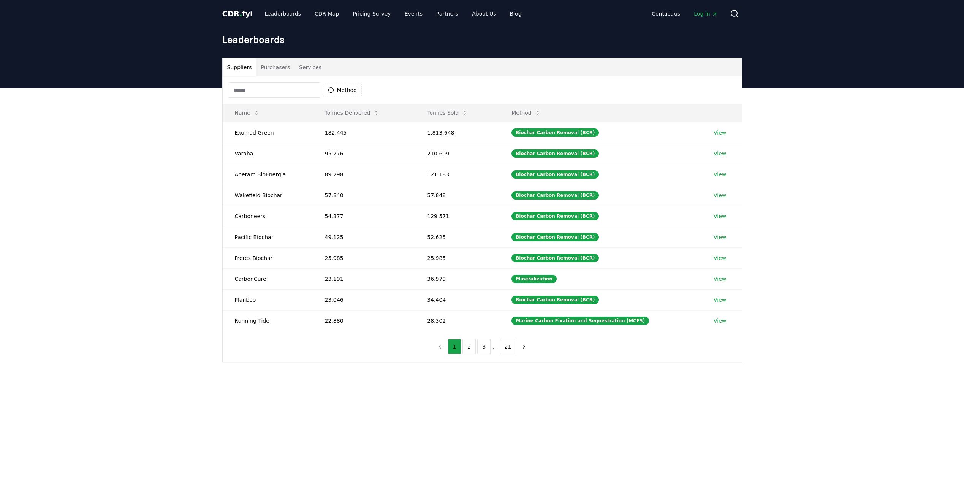  What do you see at coordinates (364, 237) in the screenshot?
I see `td: 49.125` at bounding box center [364, 237].